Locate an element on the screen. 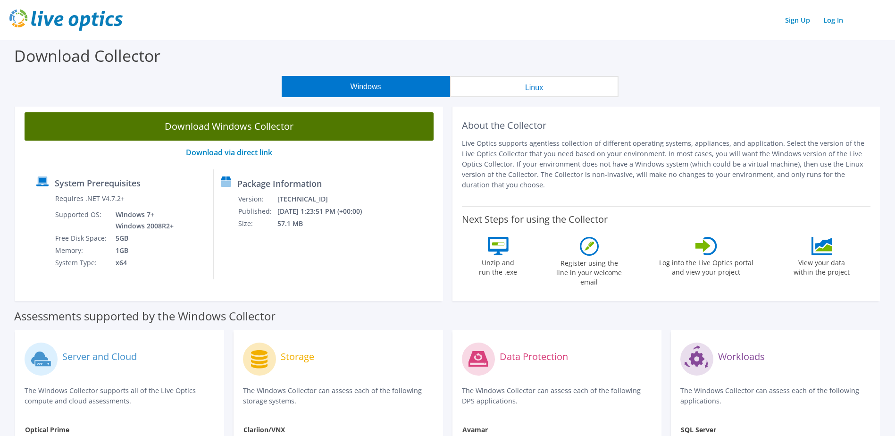 This screenshot has width=895, height=436. p: The Windows Collector can assess each of the following storage systems. is located at coordinates (338, 396).